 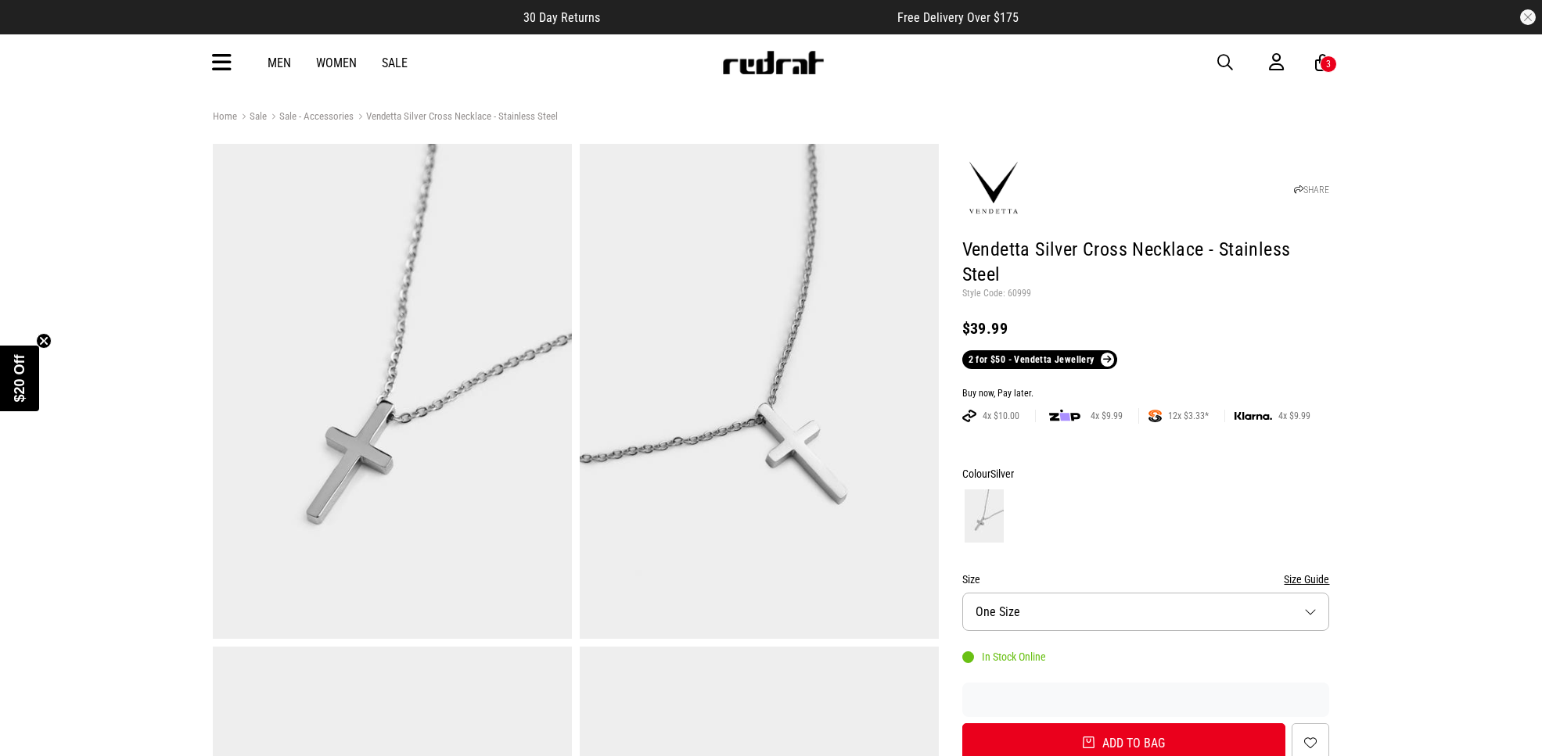 I want to click on div: $39.99, so click(x=1146, y=329).